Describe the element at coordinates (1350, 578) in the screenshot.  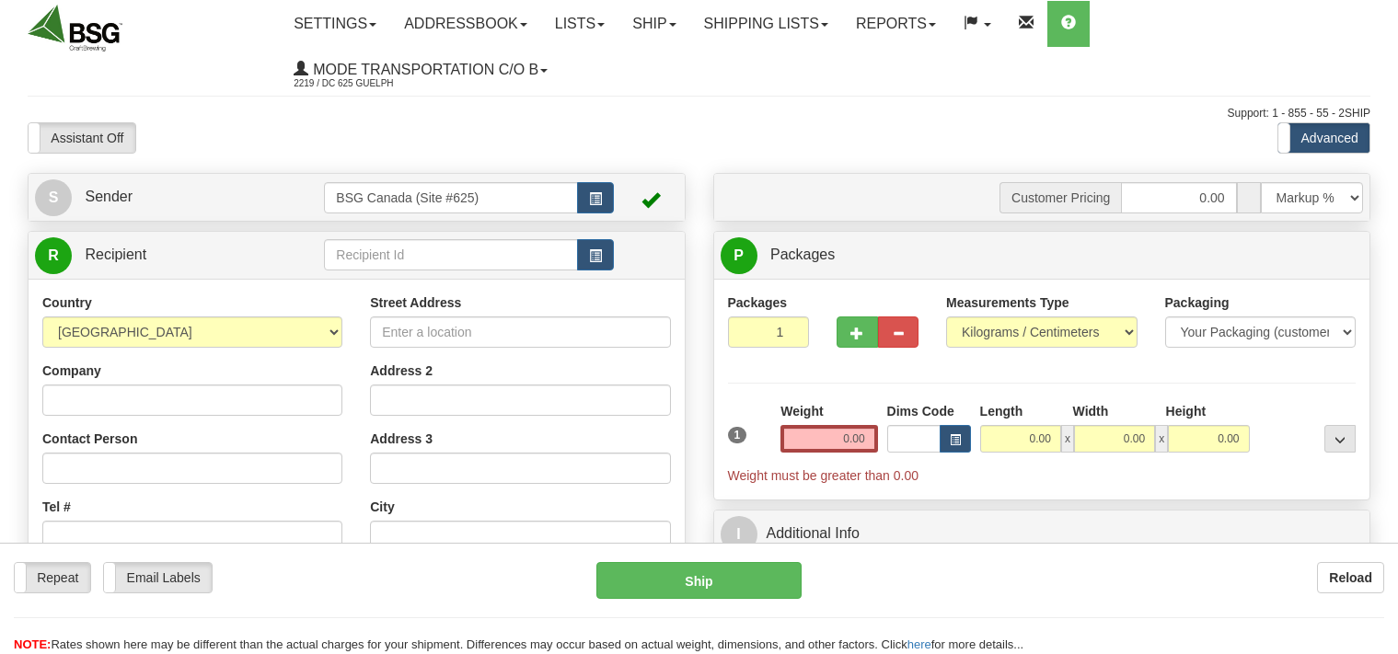
I see `button: Reload` at that location.